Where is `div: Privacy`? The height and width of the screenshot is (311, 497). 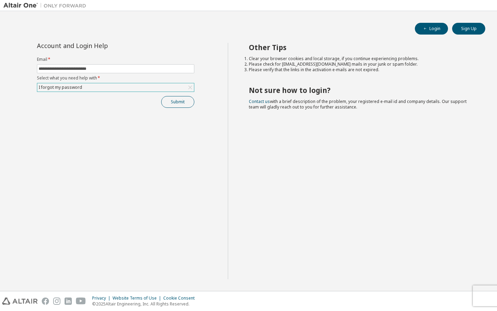
div: Privacy is located at coordinates (102, 298).